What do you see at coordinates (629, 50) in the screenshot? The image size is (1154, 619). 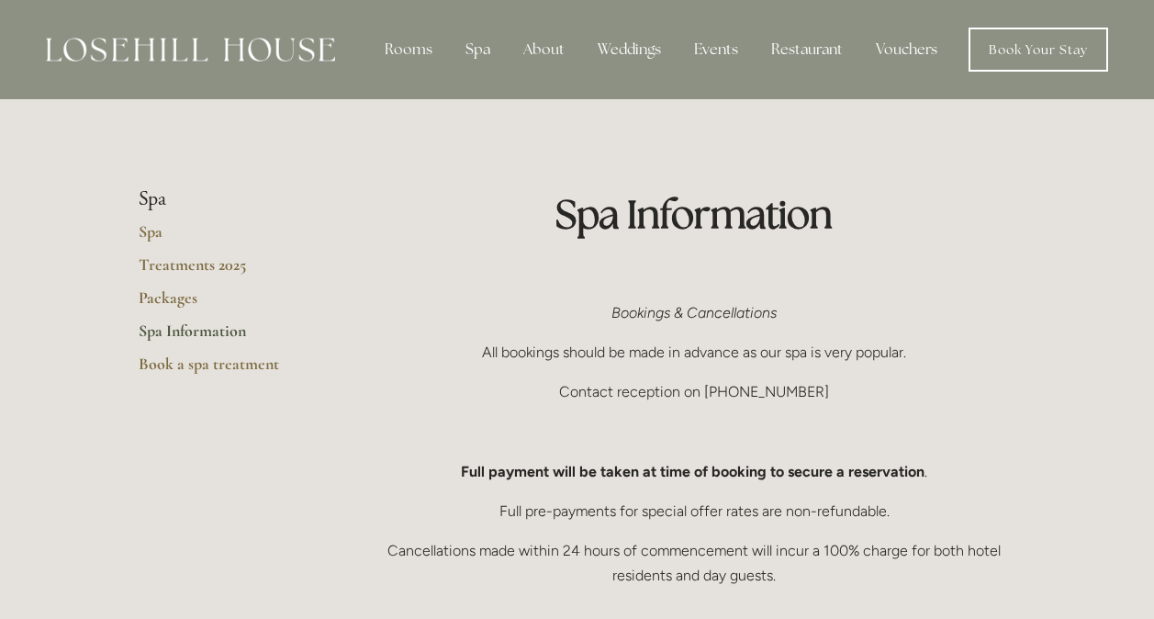 I see `div: Weddings` at bounding box center [629, 50].